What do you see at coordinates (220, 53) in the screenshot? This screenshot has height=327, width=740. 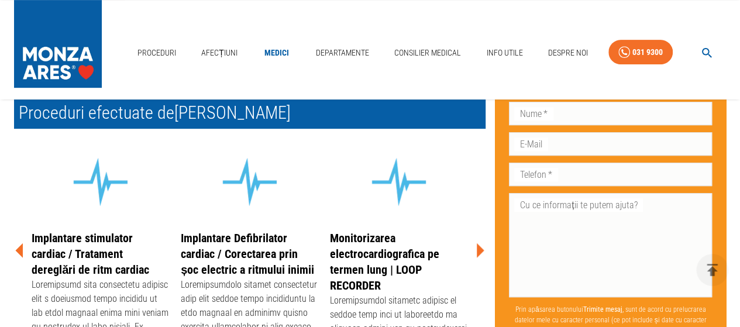 I see `a: Afecțiuni` at bounding box center [220, 53].